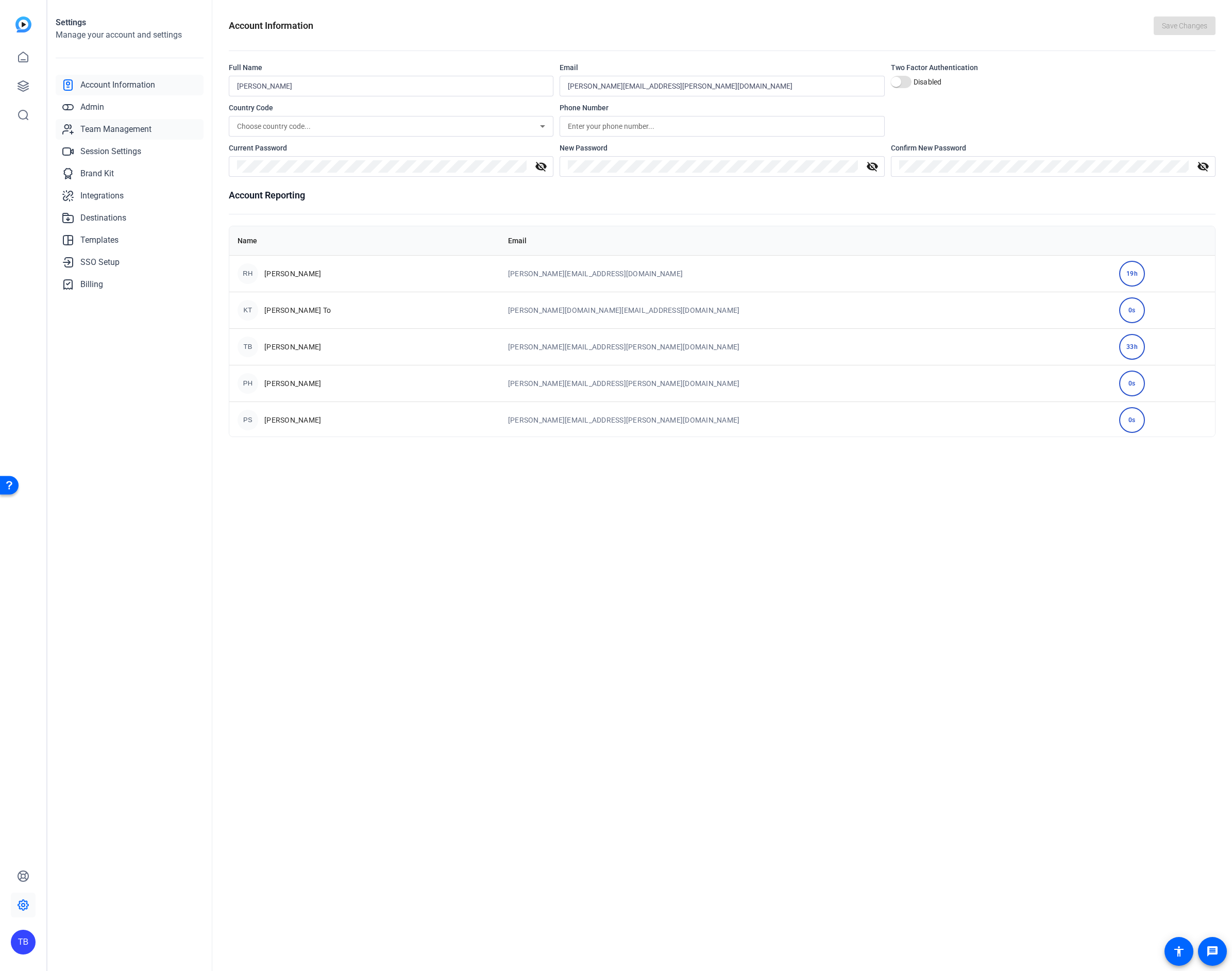 The height and width of the screenshot is (971, 1232). Describe the element at coordinates (23, 25) in the screenshot. I see `img: blue-gradient.svg` at that location.